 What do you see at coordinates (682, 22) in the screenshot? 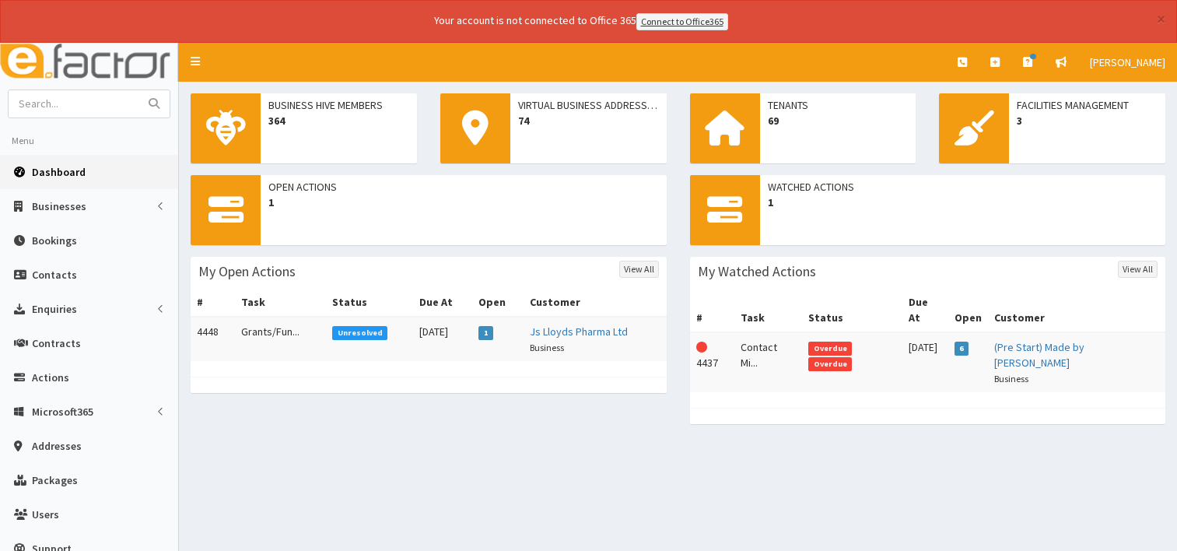
I see `a: Connect to Office365` at bounding box center [682, 22].